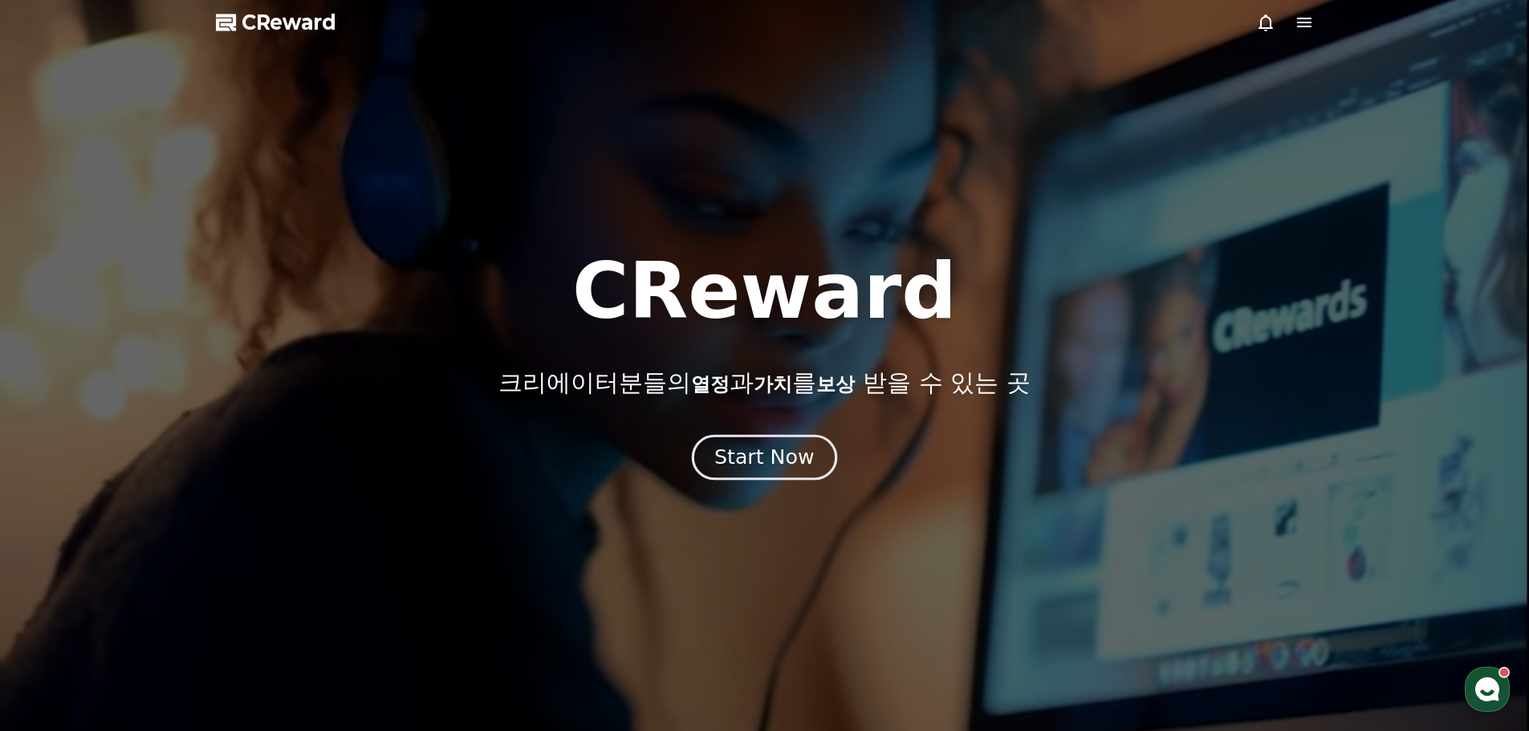 Image resolution: width=1529 pixels, height=731 pixels. I want to click on span: 설정, so click(258, 539).